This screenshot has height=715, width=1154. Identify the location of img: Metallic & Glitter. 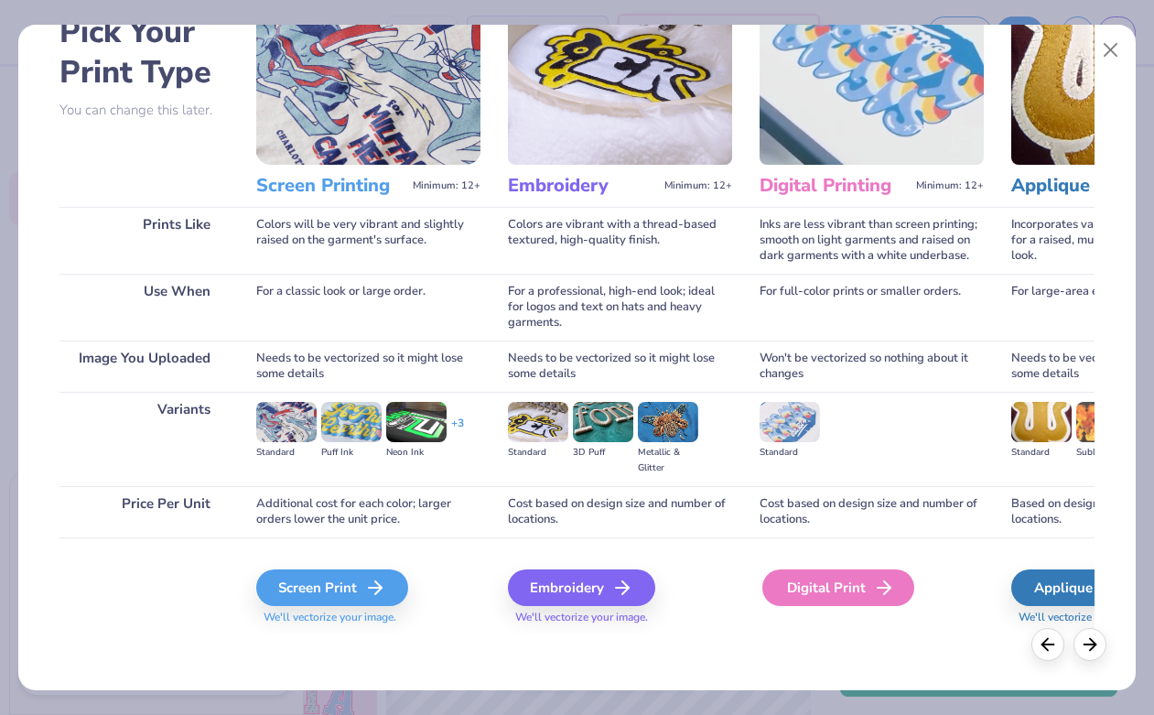
(668, 422).